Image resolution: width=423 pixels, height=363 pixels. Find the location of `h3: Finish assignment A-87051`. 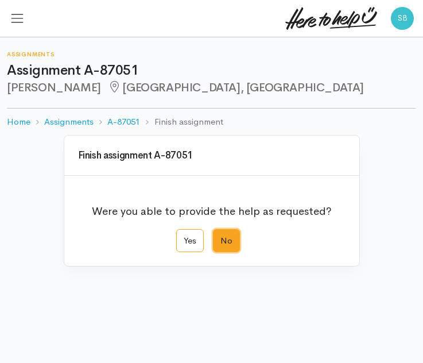

h3: Finish assignment A-87051 is located at coordinates (212, 156).